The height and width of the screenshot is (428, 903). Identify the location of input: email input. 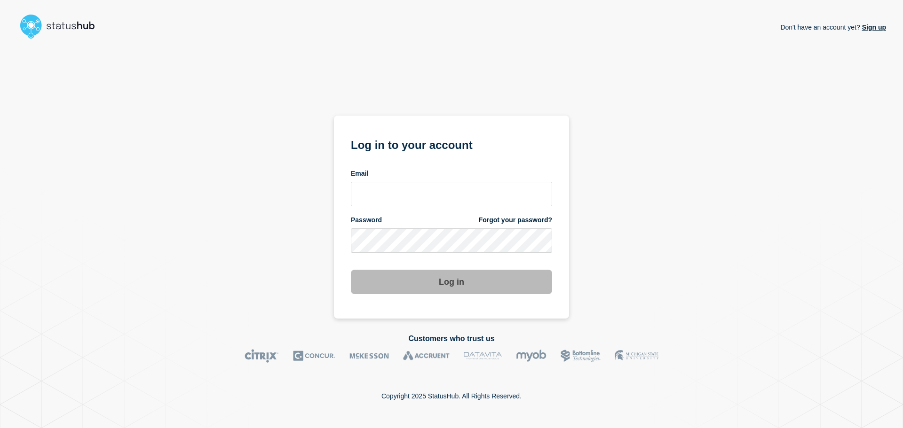
(451, 194).